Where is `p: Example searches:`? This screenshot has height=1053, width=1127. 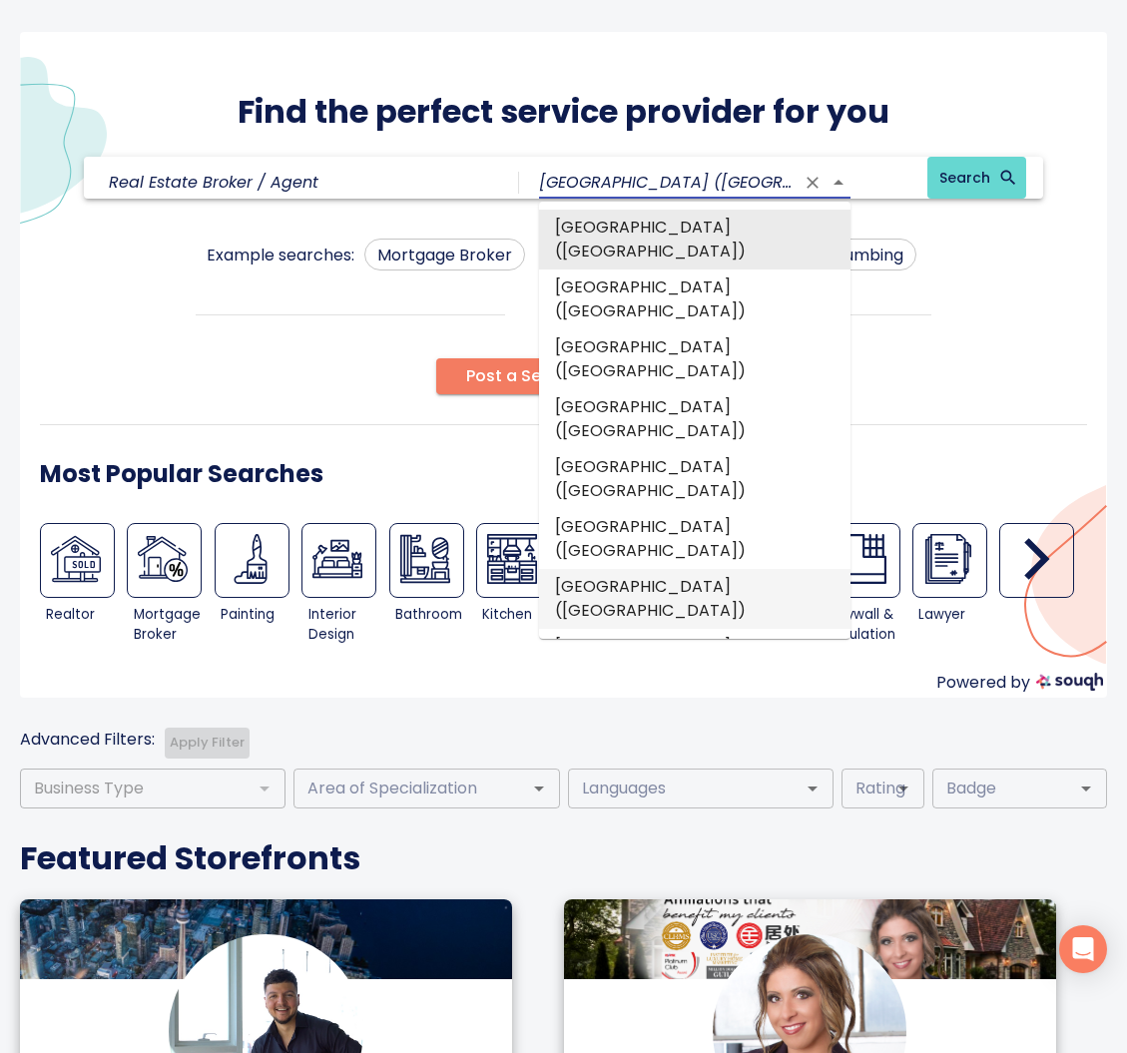 p: Example searches: is located at coordinates (281, 257).